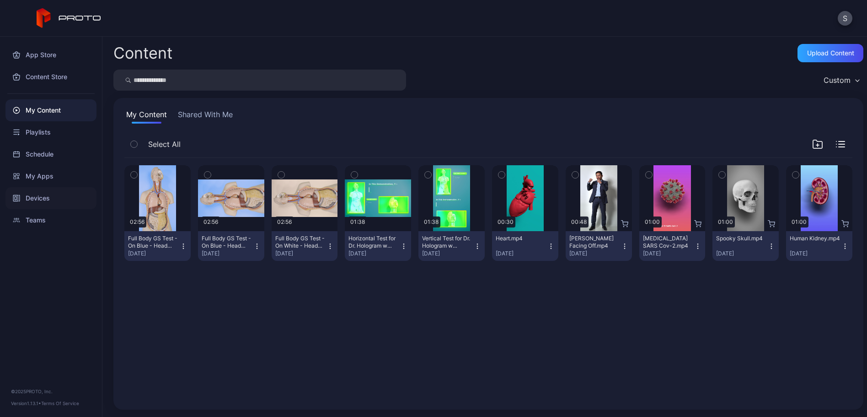 The width and height of the screenshot is (867, 417). What do you see at coordinates (51, 220) in the screenshot?
I see `div: Teams` at bounding box center [51, 220].